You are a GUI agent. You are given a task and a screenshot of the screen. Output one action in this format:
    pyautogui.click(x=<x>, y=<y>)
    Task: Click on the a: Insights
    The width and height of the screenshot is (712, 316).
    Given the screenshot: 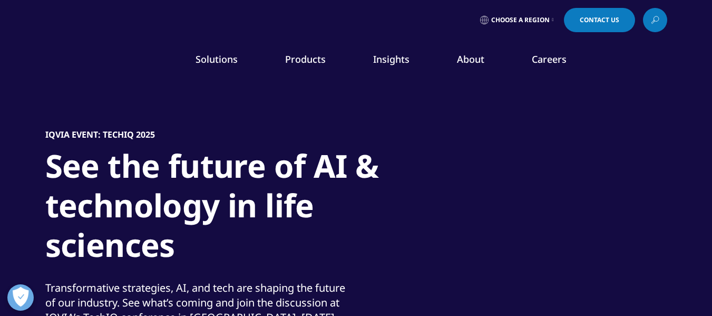 What is the action you would take?
    pyautogui.click(x=391, y=59)
    